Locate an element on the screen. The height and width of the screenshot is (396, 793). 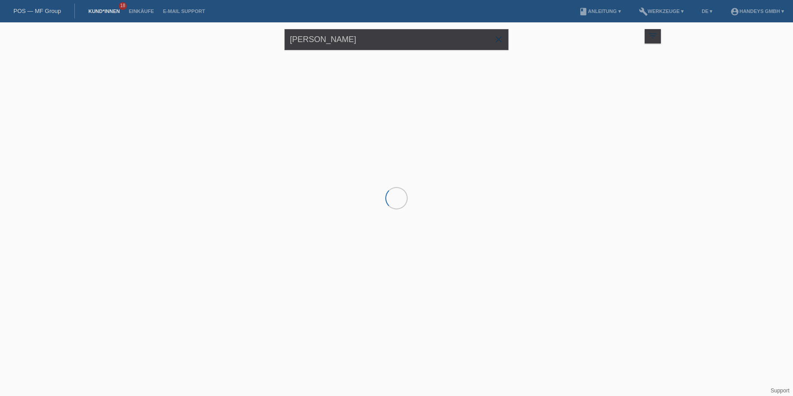
a: E-Mail Support is located at coordinates (184, 11).